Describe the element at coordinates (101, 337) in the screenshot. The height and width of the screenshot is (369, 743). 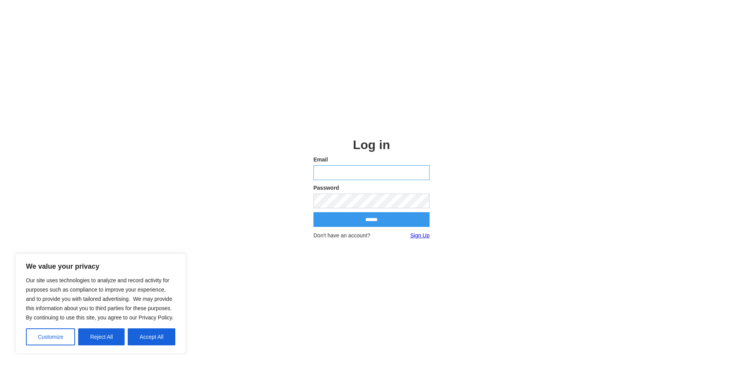
I see `button: Reject All` at that location.